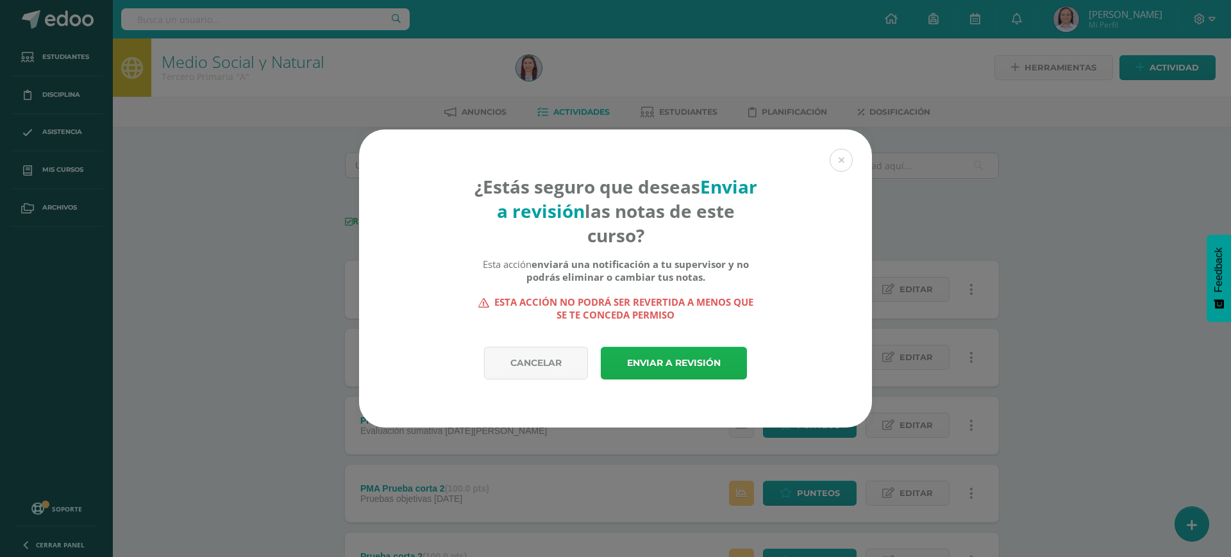 The width and height of the screenshot is (1231, 557). I want to click on strong: Esta acción no podrá ser revertida a menos que se te conceda permiso, so click(616, 308).